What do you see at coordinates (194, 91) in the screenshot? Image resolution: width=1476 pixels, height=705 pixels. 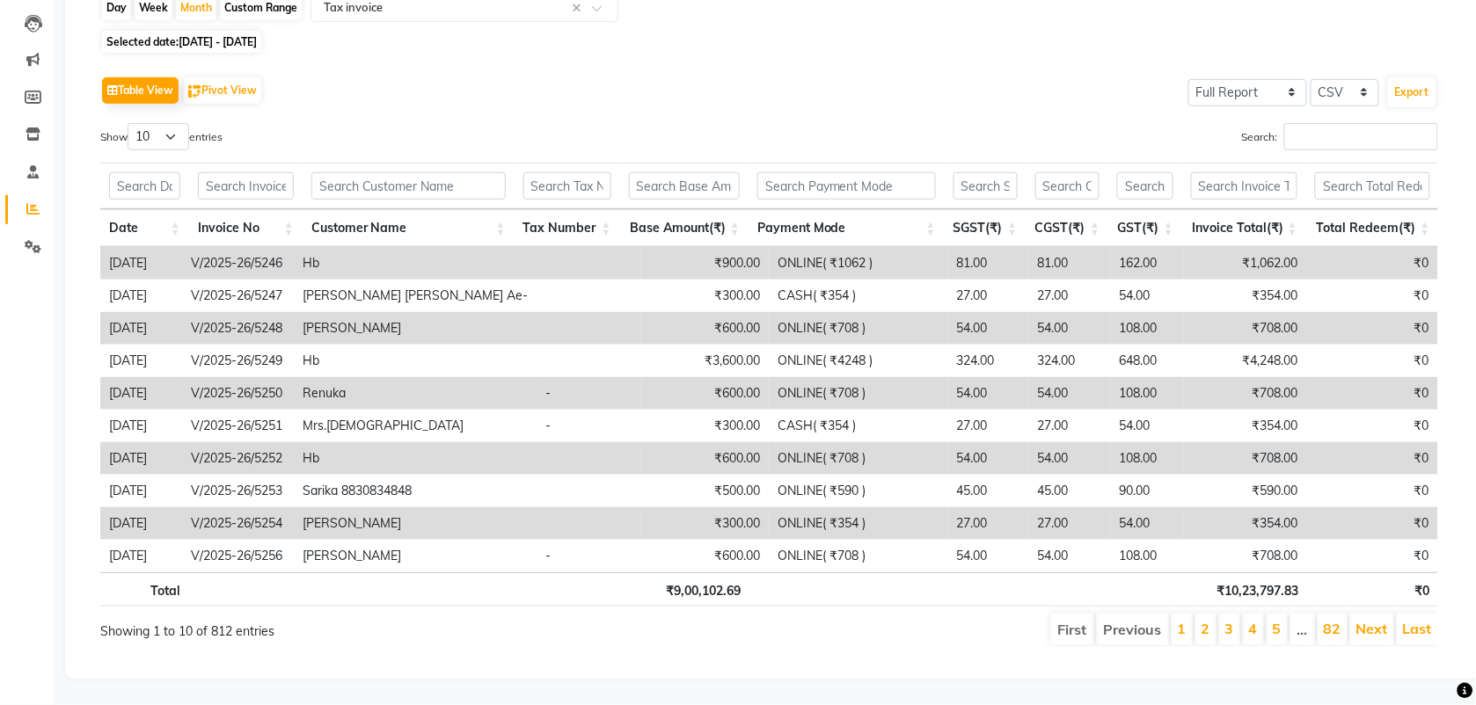 I see `img: pivot.png` at bounding box center [194, 91].